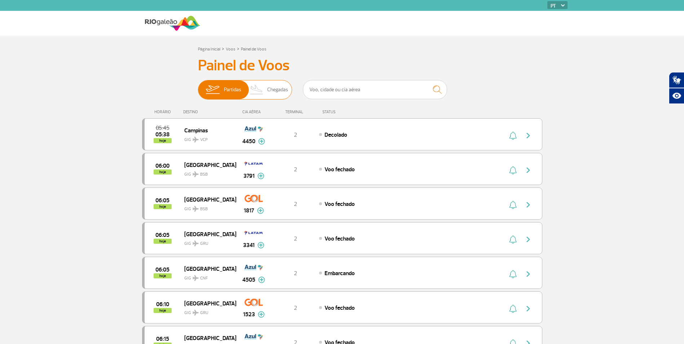  What do you see at coordinates (342, 66) in the screenshot?
I see `h3: Painel de Voos` at bounding box center [342, 66].